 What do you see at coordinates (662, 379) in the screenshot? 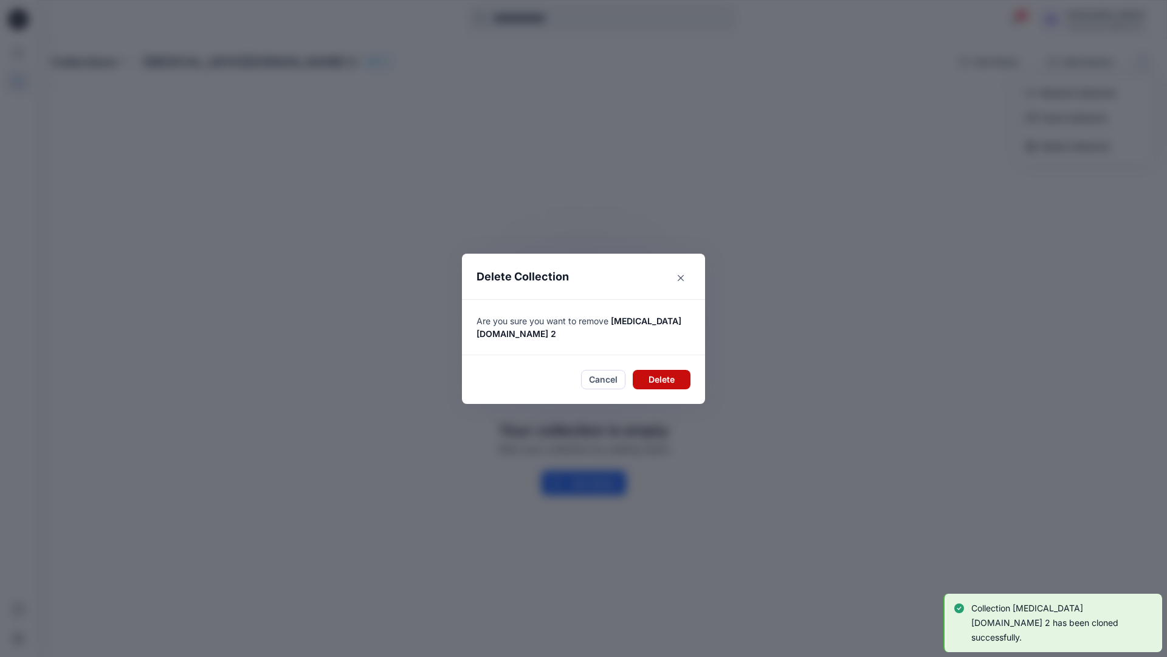
I see `button: Delete` at bounding box center [662, 379].